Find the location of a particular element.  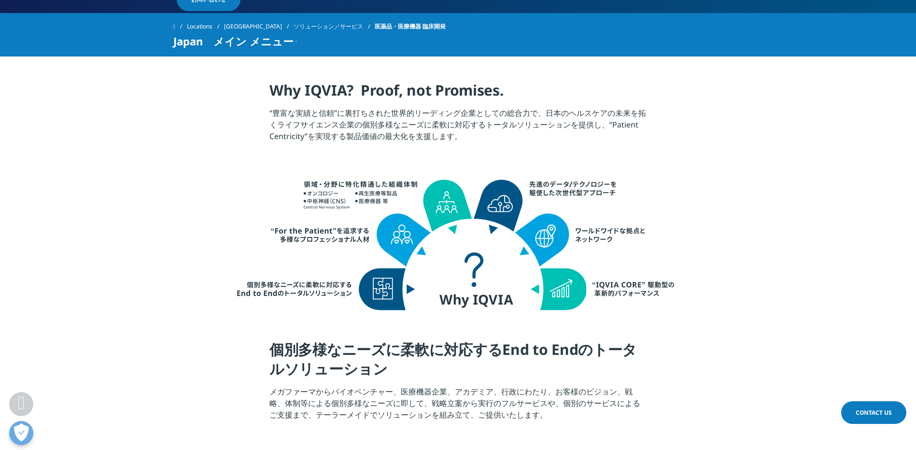

a: Locations is located at coordinates (205, 27).